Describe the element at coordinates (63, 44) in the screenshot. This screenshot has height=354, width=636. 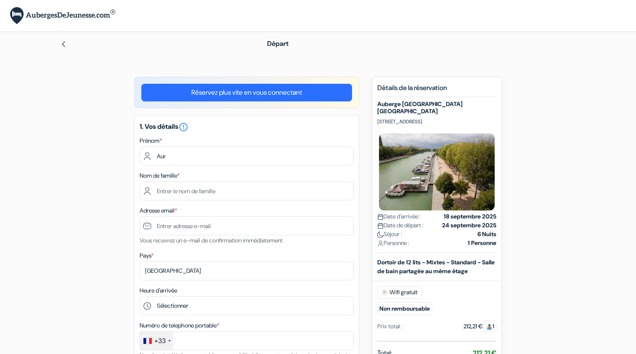
I see `img: left_arrow.svg` at that location.